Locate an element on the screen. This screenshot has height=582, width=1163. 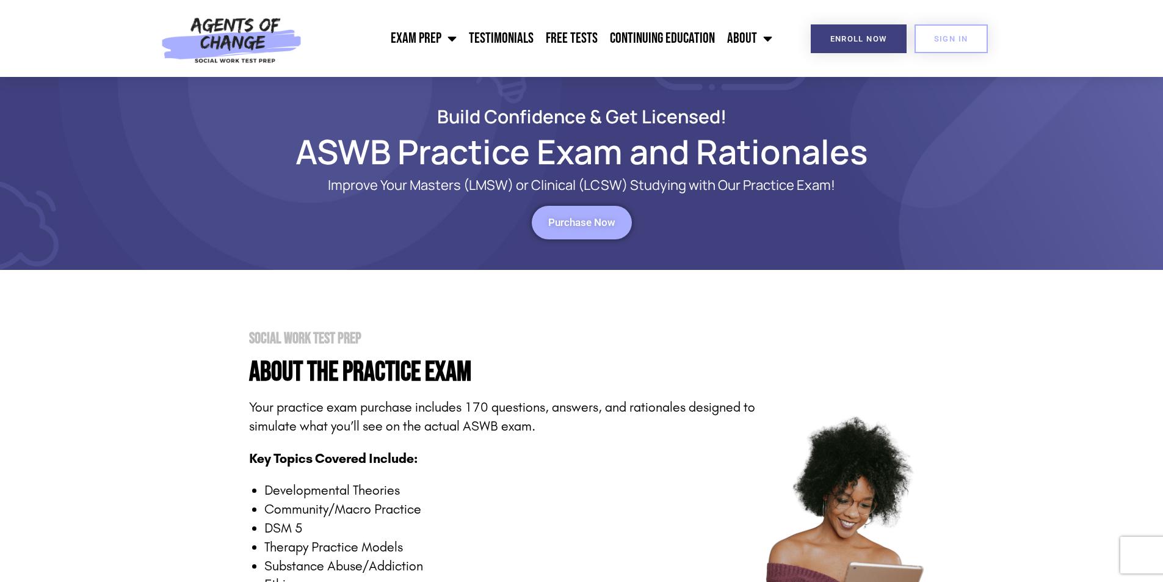
li: Substance Abuse/Addiction is located at coordinates (510, 566).